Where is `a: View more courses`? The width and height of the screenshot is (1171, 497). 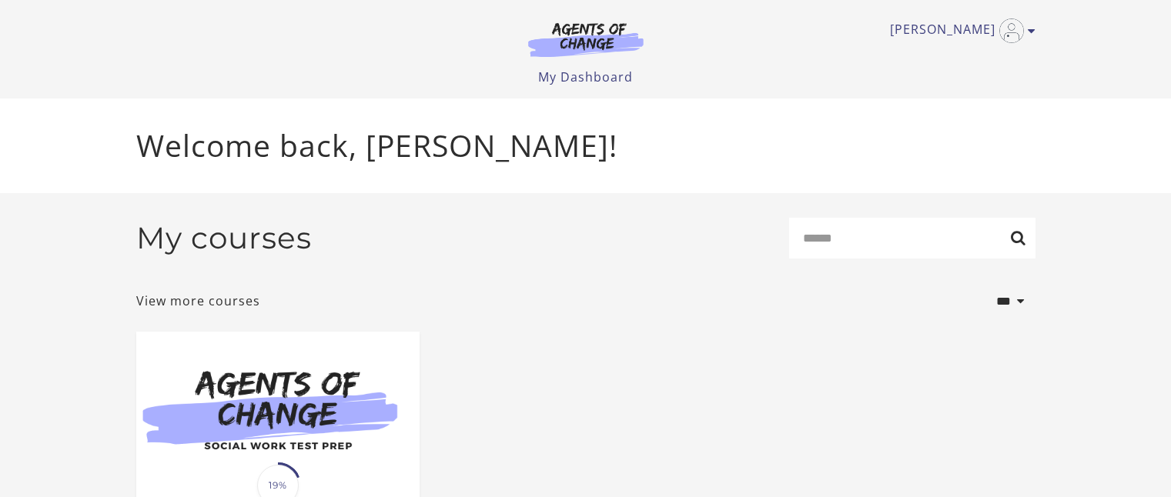
a: View more courses is located at coordinates (198, 301).